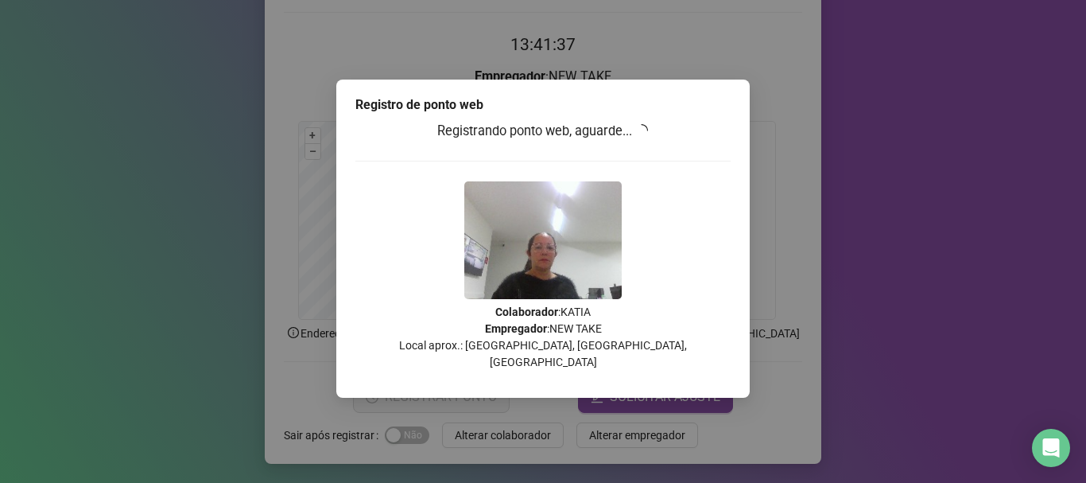 This screenshot has height=483, width=1086. Describe the element at coordinates (642, 130) in the screenshot. I see `span: loading` at that location.